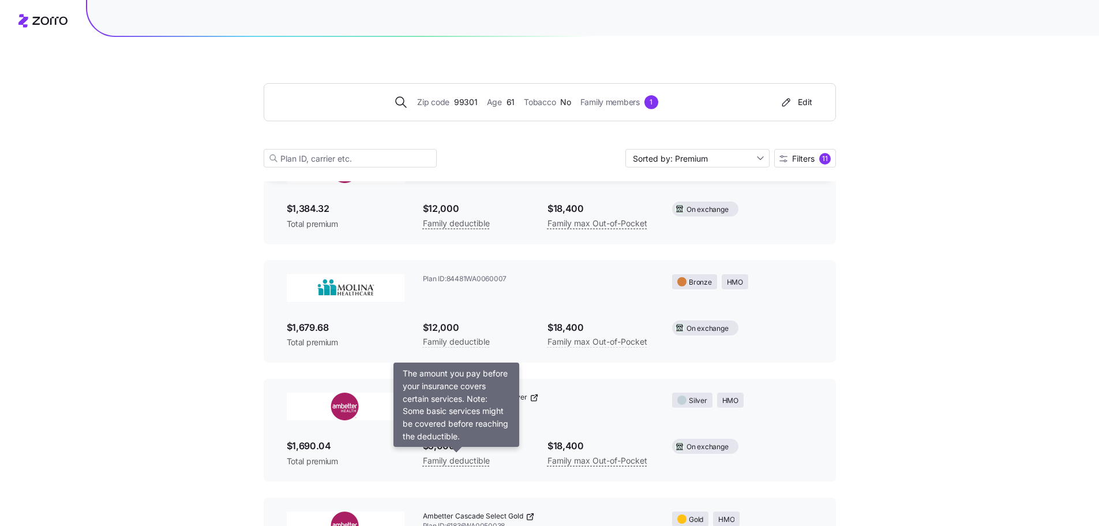 Image resolution: width=1099 pixels, height=526 pixels. I want to click on span: $1,679.68, so click(346, 327).